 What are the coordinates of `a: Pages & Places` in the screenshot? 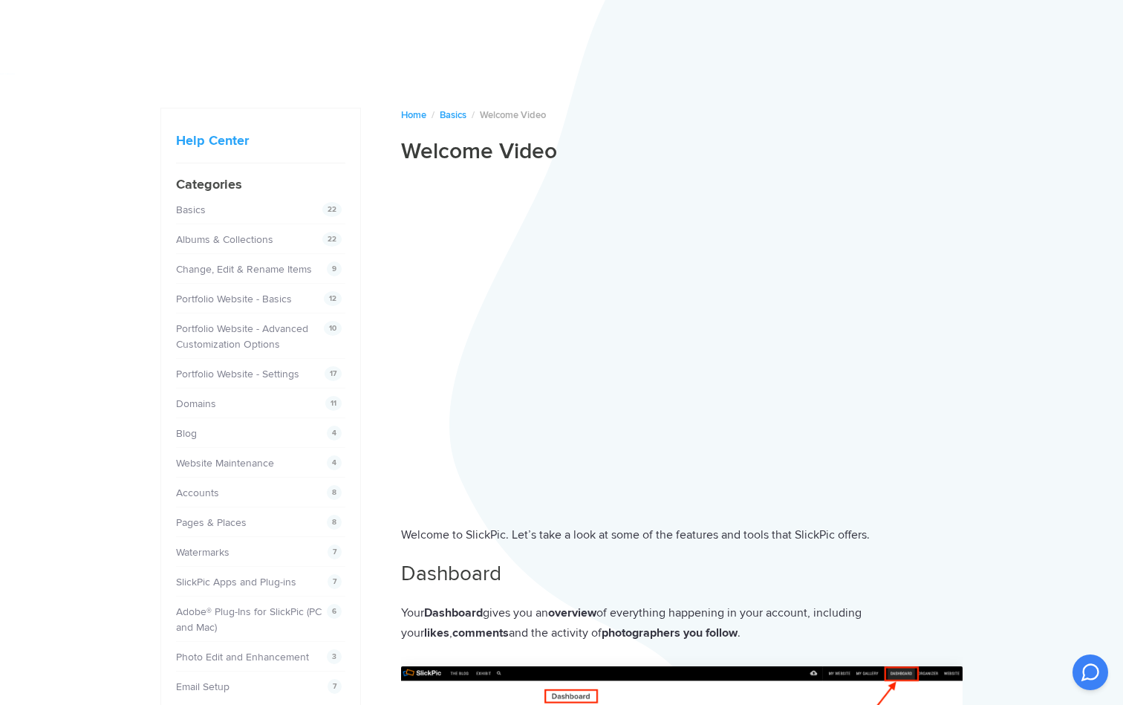 It's located at (211, 522).